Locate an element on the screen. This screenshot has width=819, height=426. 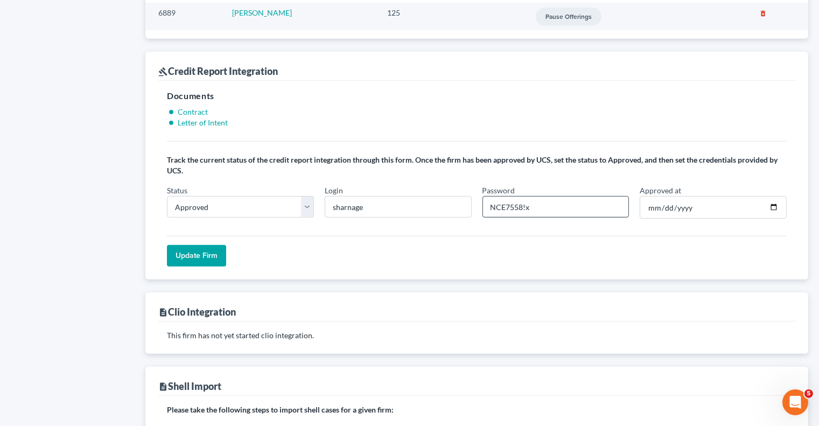
p: Please take the following steps to import shell cases for a given firm: is located at coordinates (477, 410).